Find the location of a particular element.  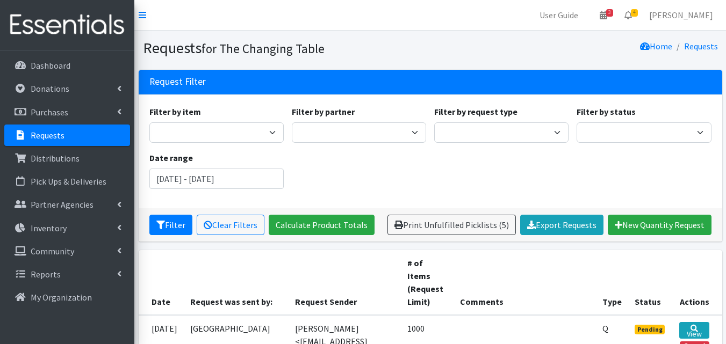

h3: Request Filter is located at coordinates (177, 82).